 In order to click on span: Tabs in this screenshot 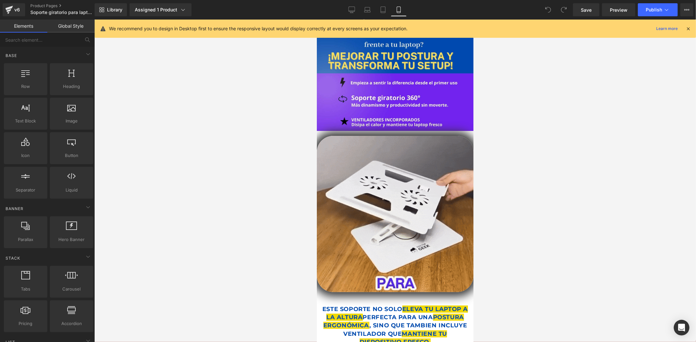, I will do `click(25, 289)`.